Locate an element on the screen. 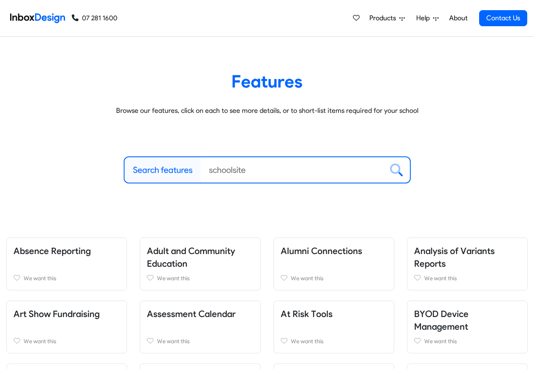  a: Products is located at coordinates (387, 18).